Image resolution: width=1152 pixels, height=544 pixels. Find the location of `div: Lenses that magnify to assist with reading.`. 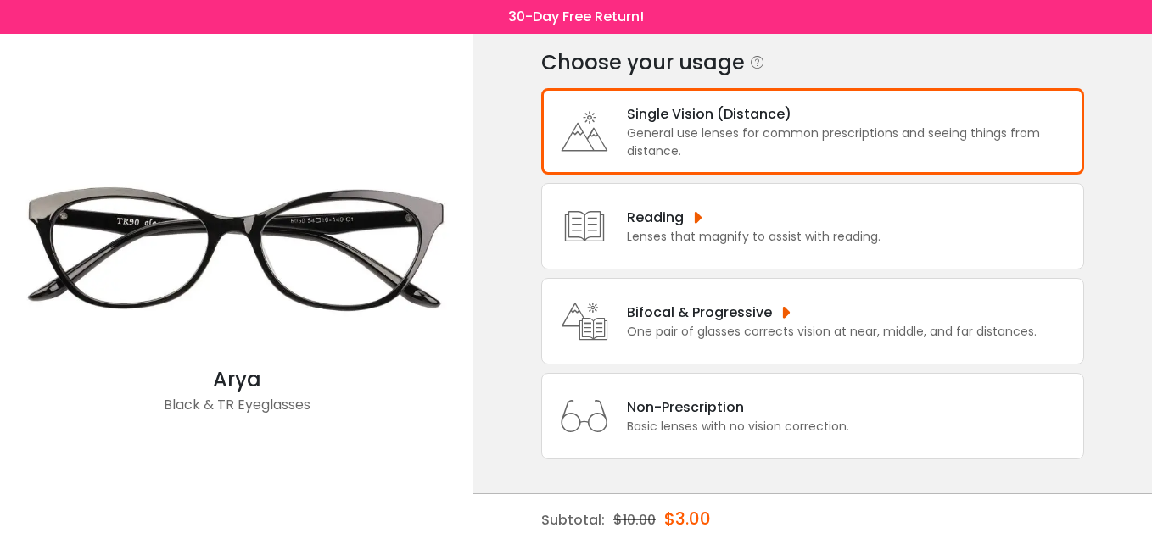

div: Lenses that magnify to assist with reading. is located at coordinates (753, 237).